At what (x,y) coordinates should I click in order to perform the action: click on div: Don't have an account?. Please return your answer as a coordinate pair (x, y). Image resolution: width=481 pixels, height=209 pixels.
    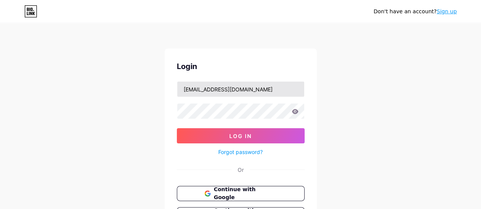
    Looking at the image, I should click on (415, 11).